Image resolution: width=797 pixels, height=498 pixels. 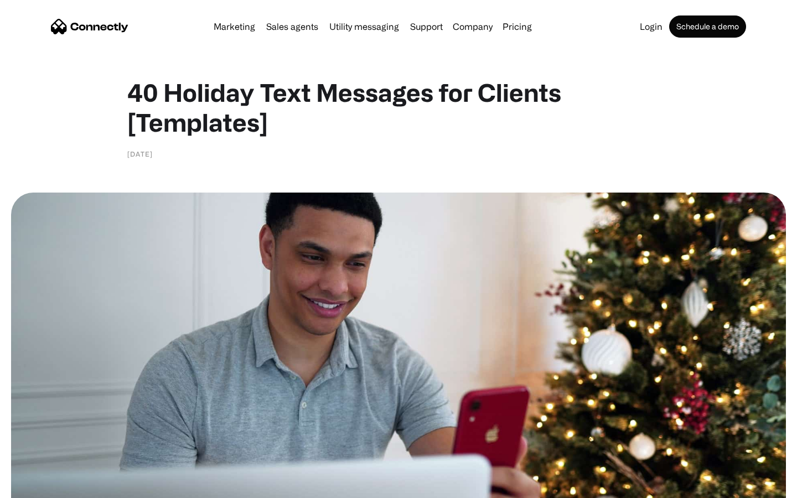 What do you see at coordinates (651, 27) in the screenshot?
I see `a: Login` at bounding box center [651, 27].